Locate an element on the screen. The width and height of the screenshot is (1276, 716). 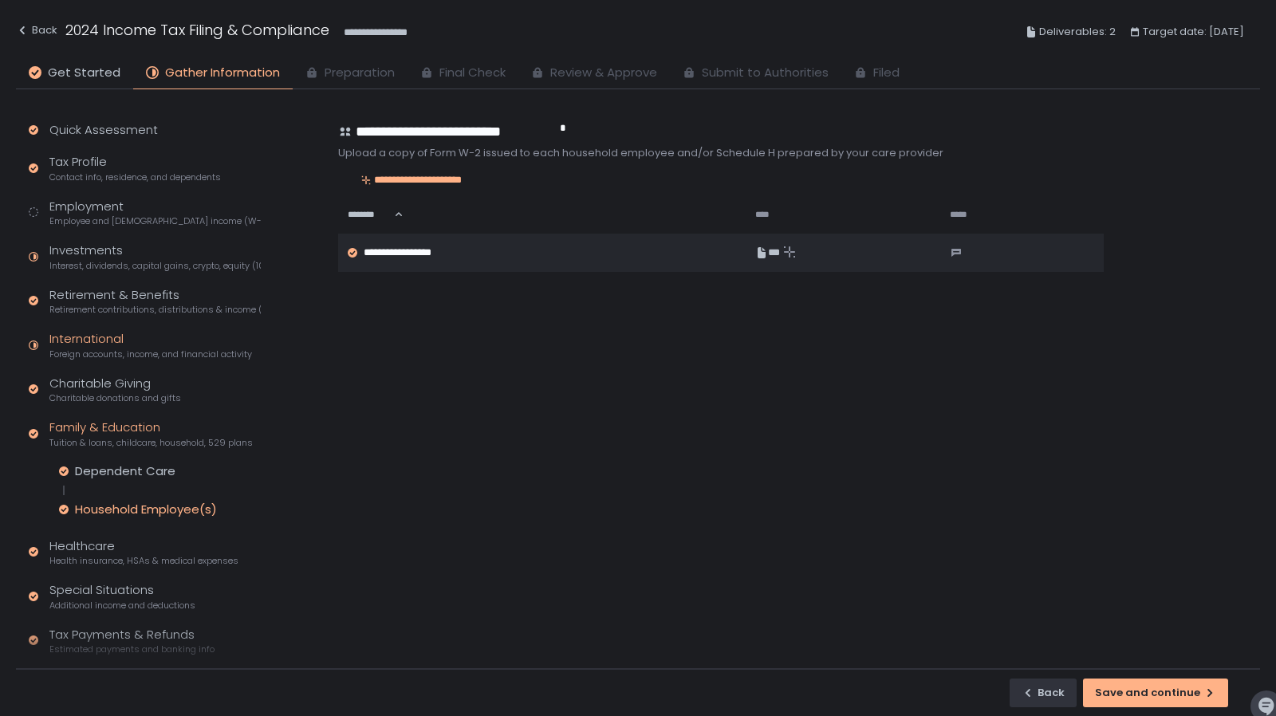
span: Review & Approve is located at coordinates (603, 73).